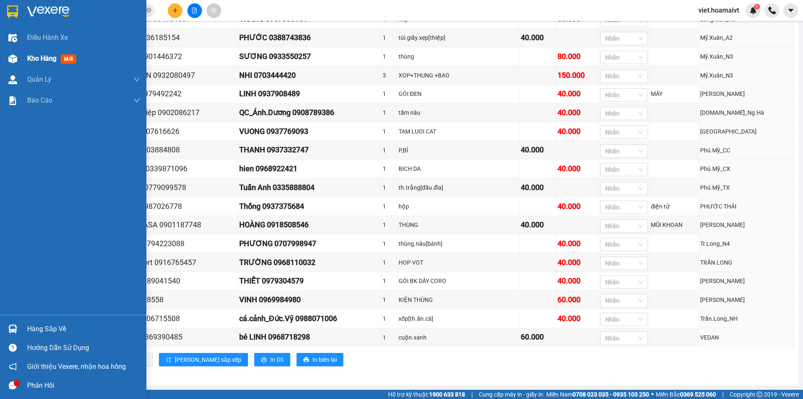  Describe the element at coordinates (746, 38) in the screenshot. I see `div: Mỹ.Xuân_A2` at that location.